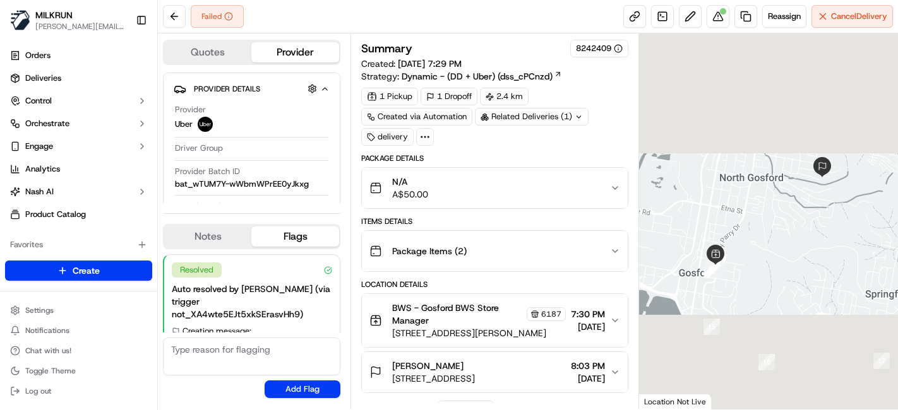 This screenshot has height=410, width=898. I want to click on span: Notifications, so click(47, 331).